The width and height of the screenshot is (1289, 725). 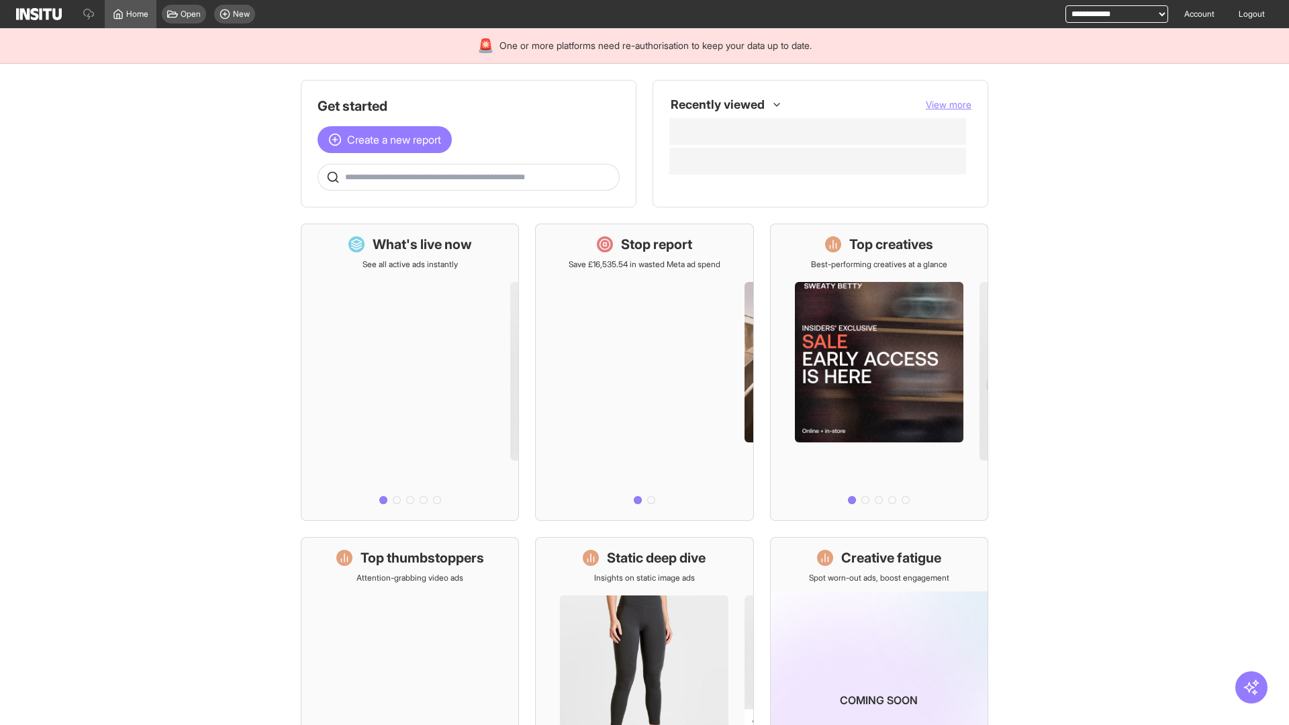 What do you see at coordinates (878, 372) in the screenshot?
I see `a: Top creativesBest-performing creatives at a glance` at bounding box center [878, 372].